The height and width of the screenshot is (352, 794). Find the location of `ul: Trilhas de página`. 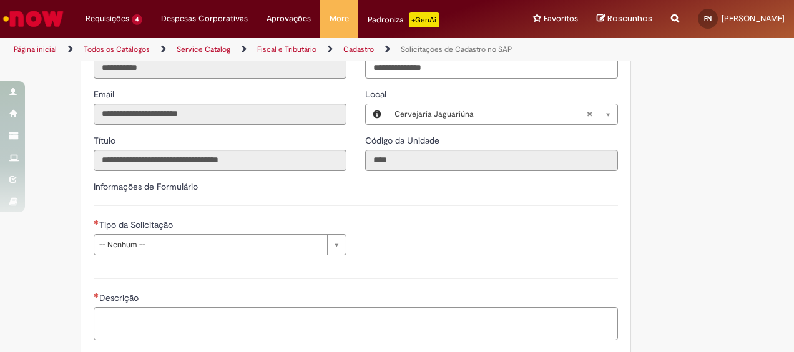

ul: Trilhas de página is located at coordinates (265, 49).